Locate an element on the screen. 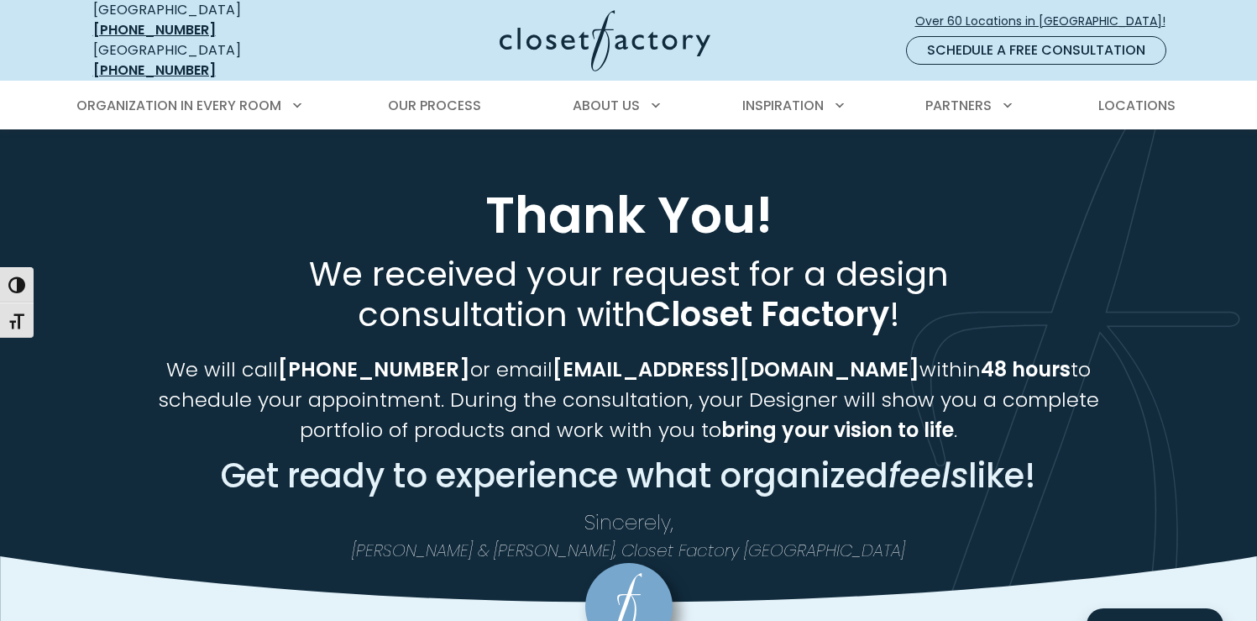 This screenshot has height=621, width=1257. a: Schedule a Free Consultation is located at coordinates (1036, 50).